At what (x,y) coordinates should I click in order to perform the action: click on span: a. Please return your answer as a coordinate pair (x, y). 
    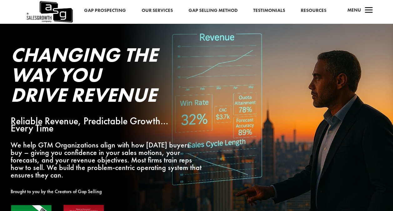
    Looking at the image, I should click on (369, 11).